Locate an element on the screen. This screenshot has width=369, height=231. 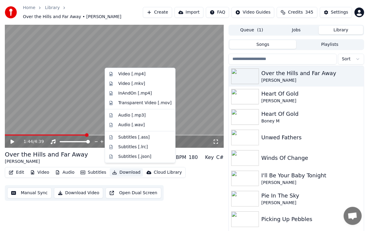
div: Boney M is located at coordinates (311, 121).